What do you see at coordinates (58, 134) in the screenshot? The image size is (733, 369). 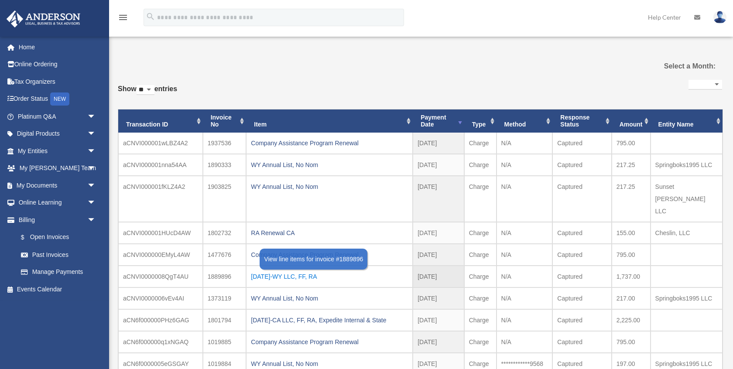 I see `a: Digital Productsarrow_drop_down` at bounding box center [58, 134].